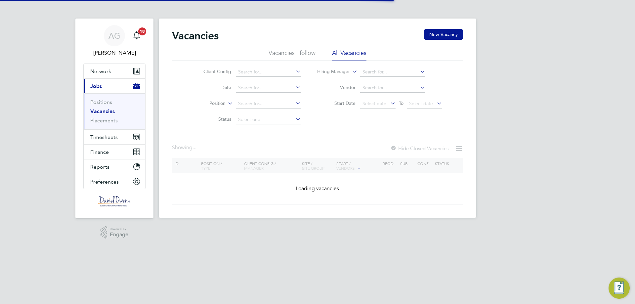  Describe the element at coordinates (104, 120) in the screenshot. I see `a: Placements` at that location.